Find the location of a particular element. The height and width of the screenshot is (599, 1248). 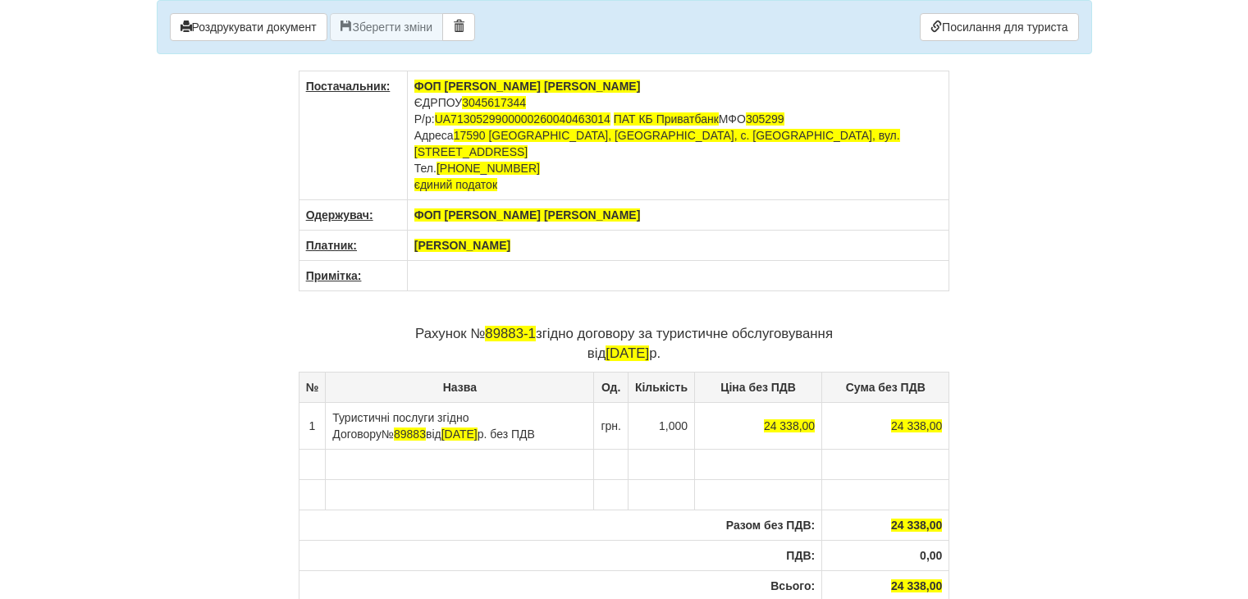

th: Од. is located at coordinates (611, 386).